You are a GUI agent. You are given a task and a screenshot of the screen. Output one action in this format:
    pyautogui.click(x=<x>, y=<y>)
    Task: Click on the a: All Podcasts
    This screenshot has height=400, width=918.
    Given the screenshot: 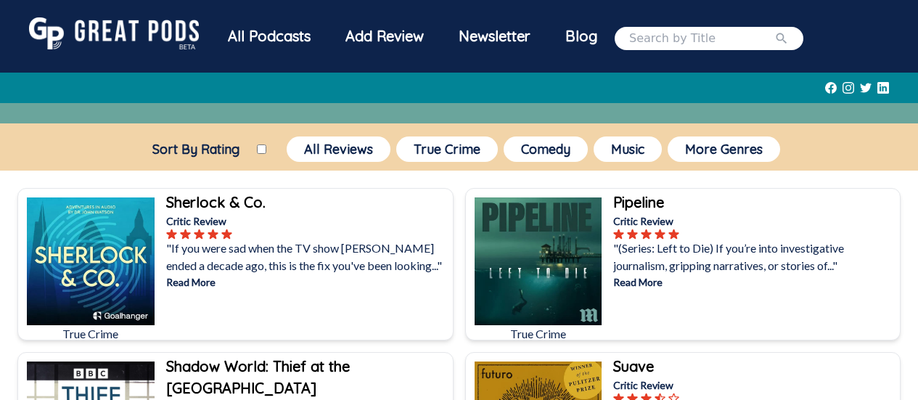 What is the action you would take?
    pyautogui.click(x=269, y=38)
    